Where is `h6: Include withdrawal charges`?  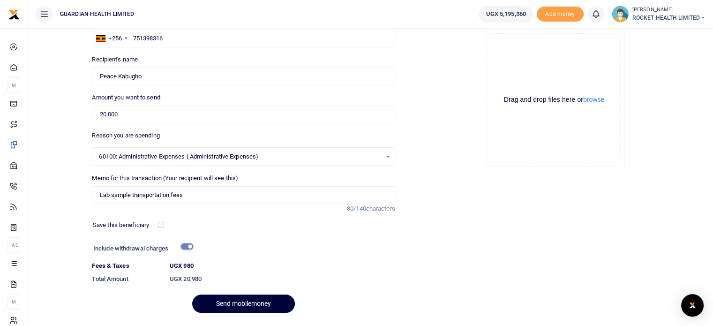
h6: Include withdrawal charges is located at coordinates (141, 248).